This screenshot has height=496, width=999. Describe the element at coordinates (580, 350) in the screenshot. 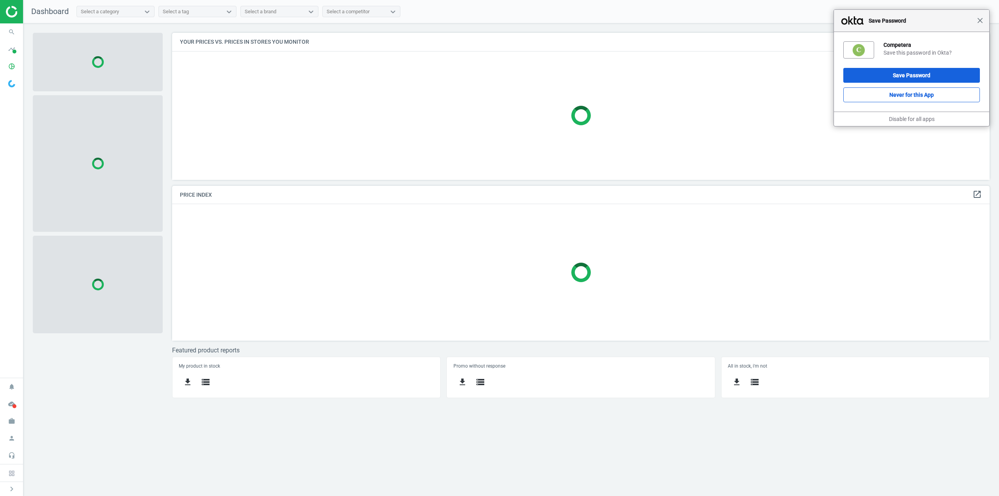

I see `h3: Featured product reports` at that location.